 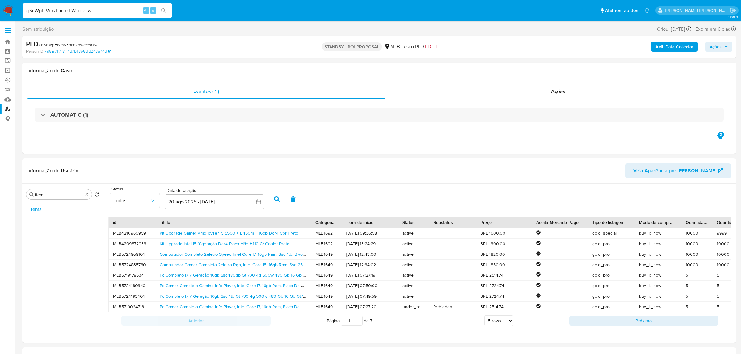 What do you see at coordinates (146, 10) in the screenshot?
I see `span: Alt` at bounding box center [146, 10].